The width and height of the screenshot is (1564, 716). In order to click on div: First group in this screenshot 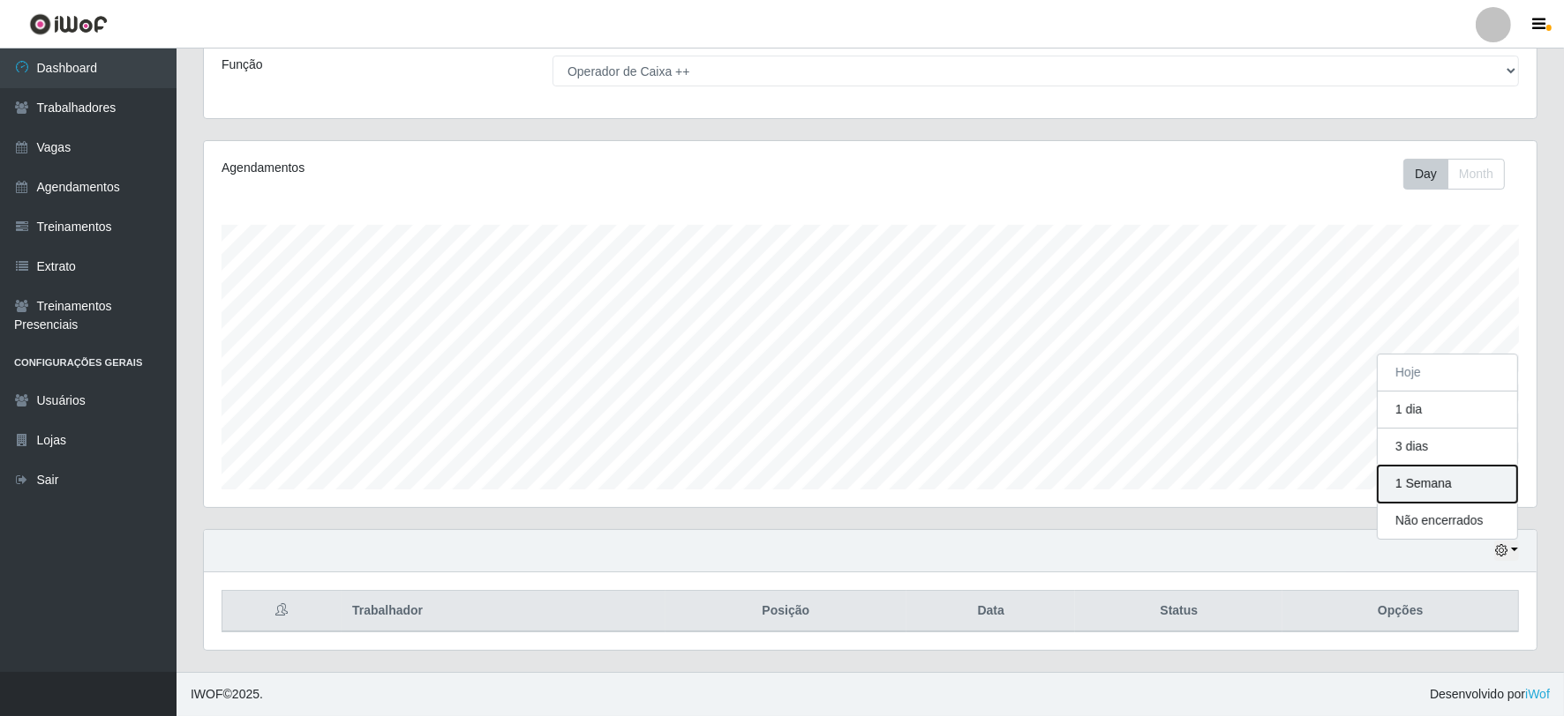, I will do `click(1453, 174)`.